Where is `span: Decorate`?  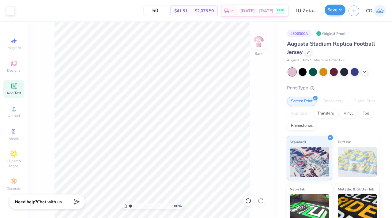
span: Decorate is located at coordinates (14, 189).